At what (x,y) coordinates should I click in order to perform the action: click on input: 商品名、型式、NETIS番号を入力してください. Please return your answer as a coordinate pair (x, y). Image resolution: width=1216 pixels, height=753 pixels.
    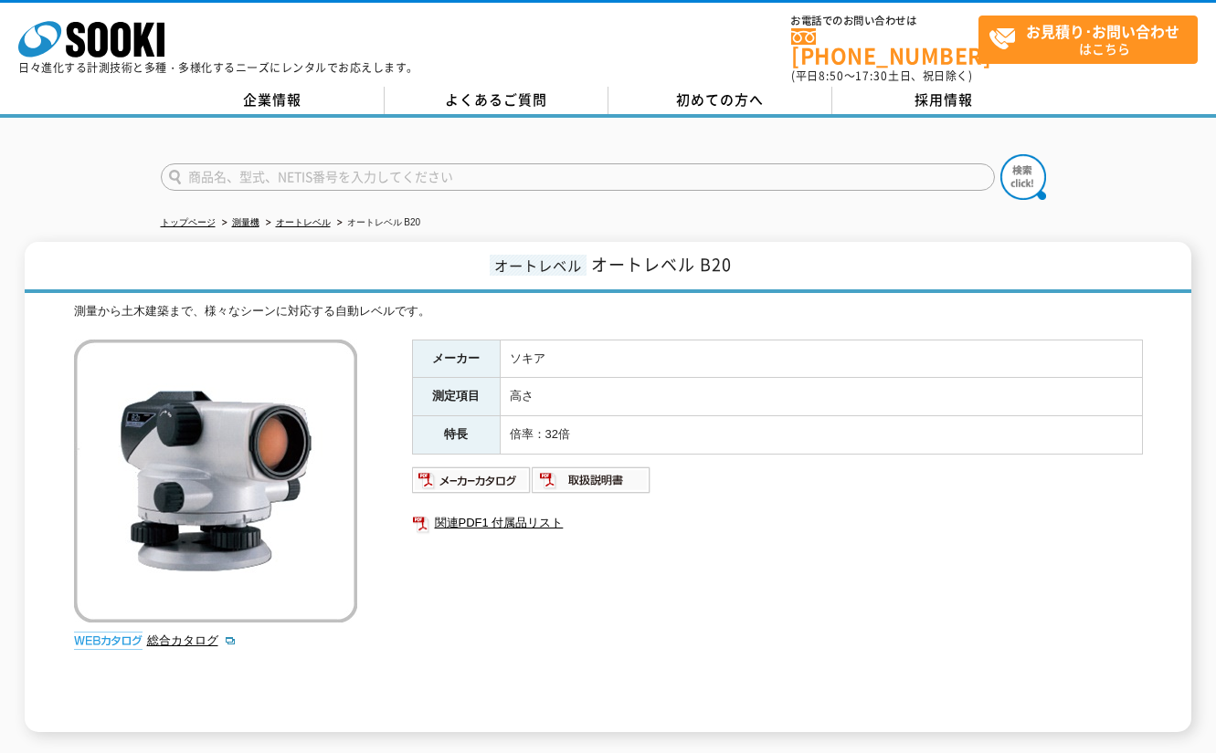
    Looking at the image, I should click on (577, 177).